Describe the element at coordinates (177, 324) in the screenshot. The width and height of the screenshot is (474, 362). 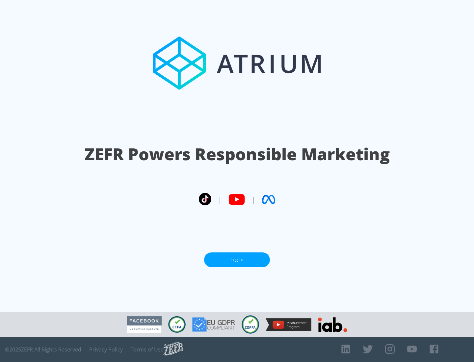
I see `img: CCPA Compliant` at that location.